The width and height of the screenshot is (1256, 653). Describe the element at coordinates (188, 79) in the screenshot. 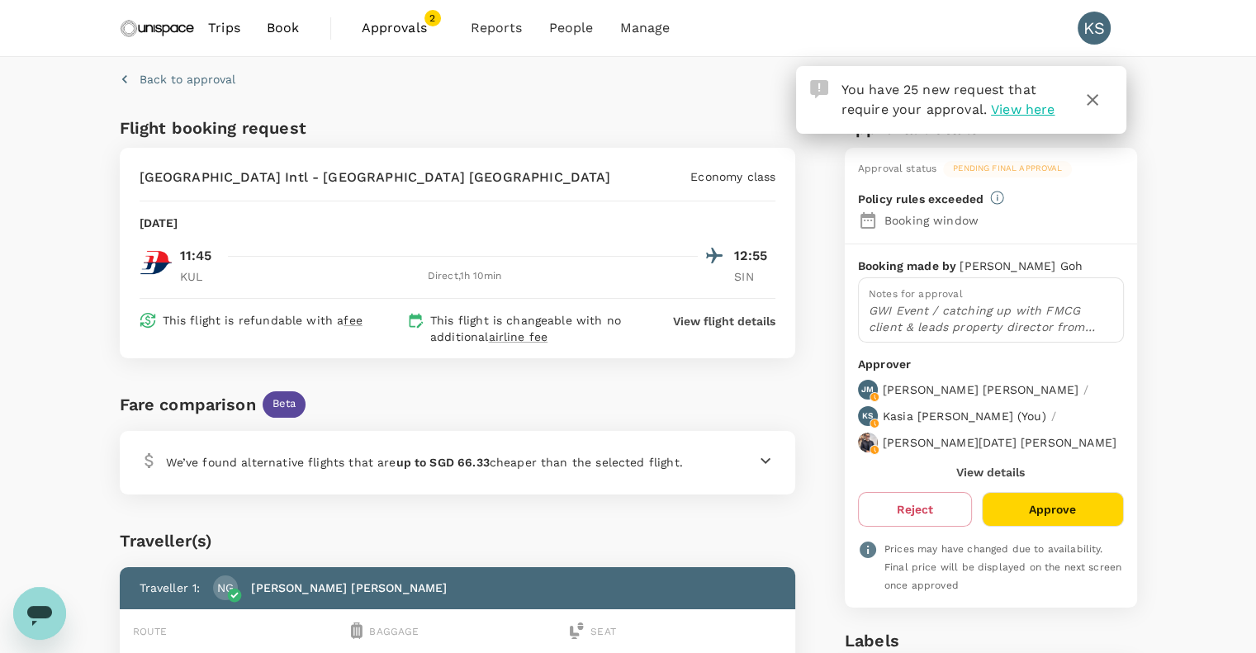

I see `p: Back to approval` at that location.